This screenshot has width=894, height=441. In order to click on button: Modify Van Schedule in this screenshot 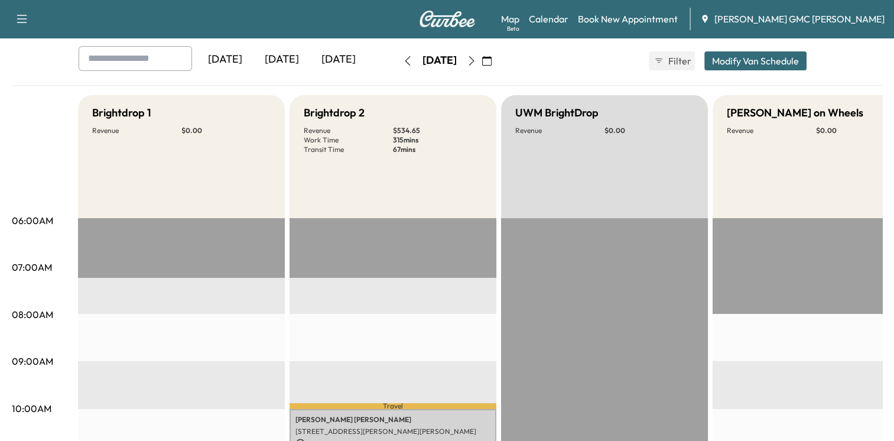, I will do `click(755, 61)`.